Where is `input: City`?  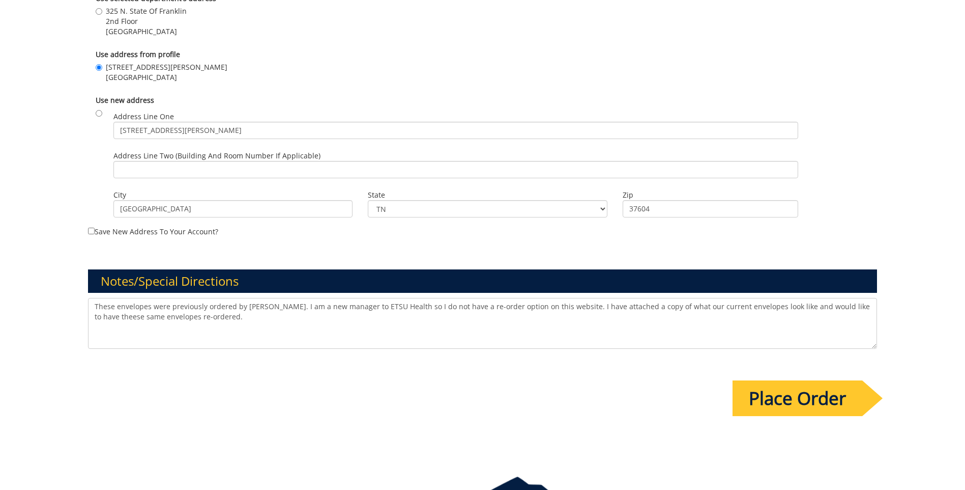
input: City is located at coordinates (233, 209).